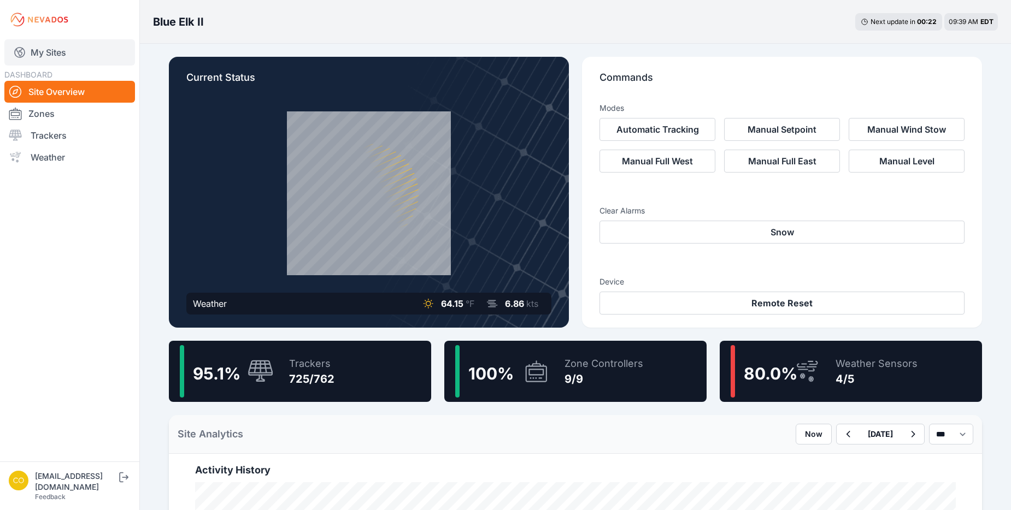 This screenshot has height=510, width=1011. Describe the element at coordinates (782, 232) in the screenshot. I see `button: Snow` at that location.